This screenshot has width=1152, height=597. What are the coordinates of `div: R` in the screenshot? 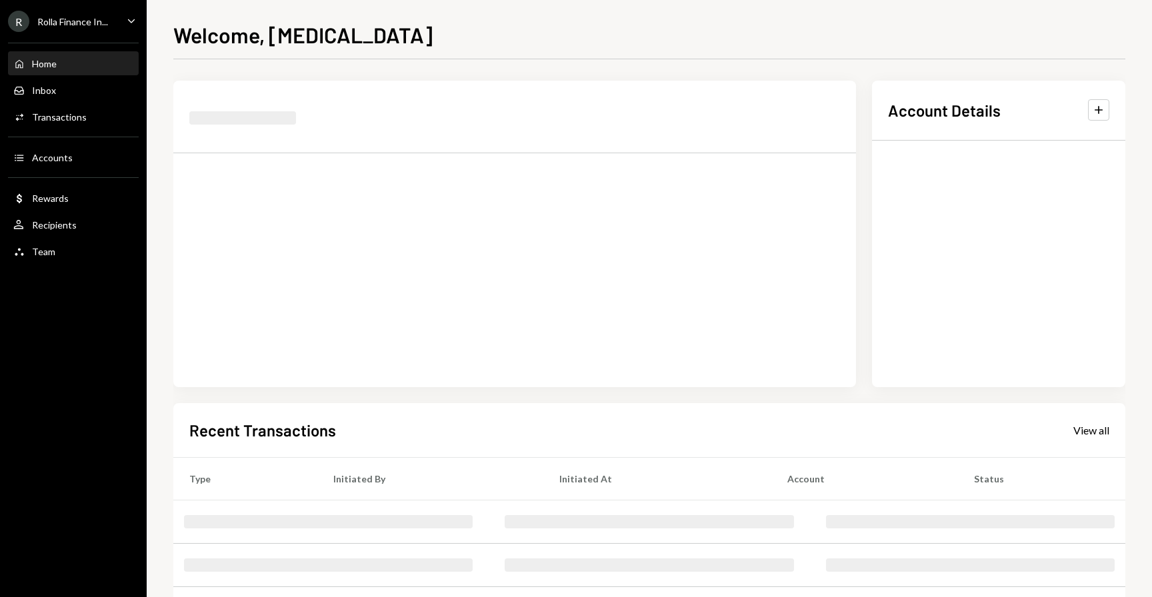 It's located at (19, 21).